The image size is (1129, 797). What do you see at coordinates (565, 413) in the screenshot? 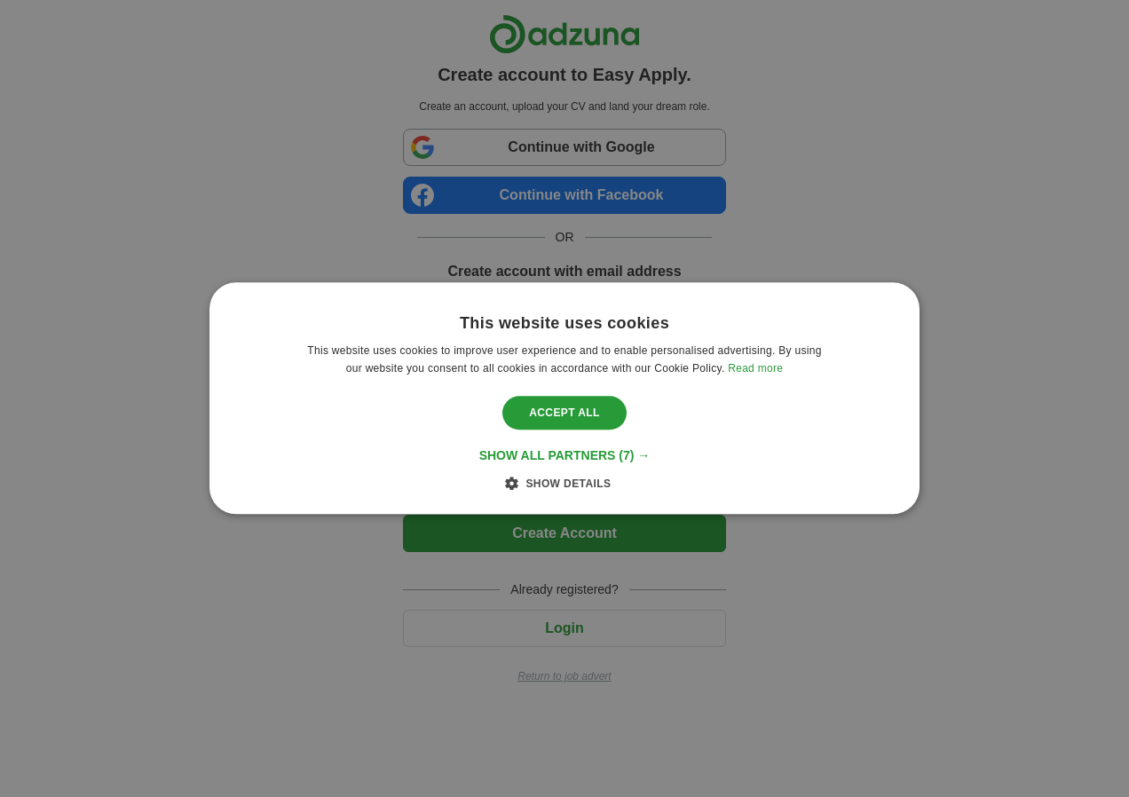
I see `div: Accept all` at bounding box center [565, 413].